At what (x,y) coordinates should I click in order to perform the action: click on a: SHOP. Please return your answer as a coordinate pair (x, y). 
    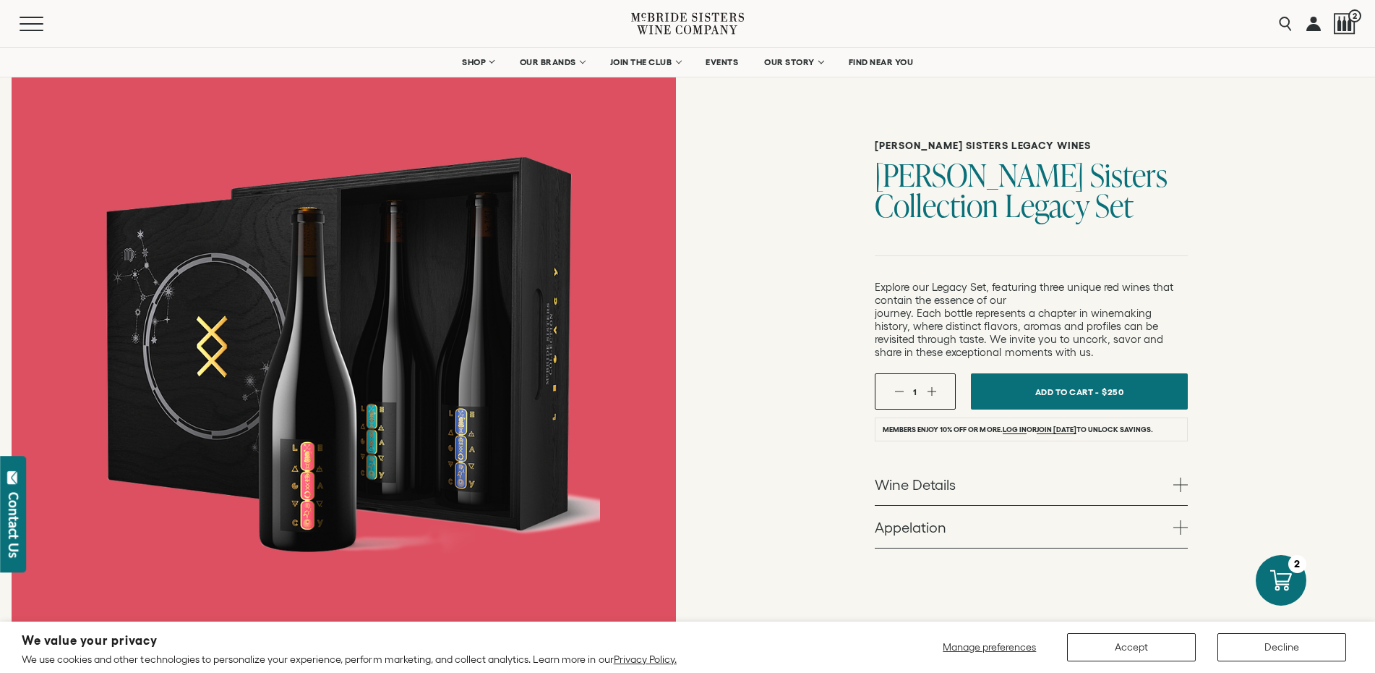
    Looking at the image, I should click on (478, 62).